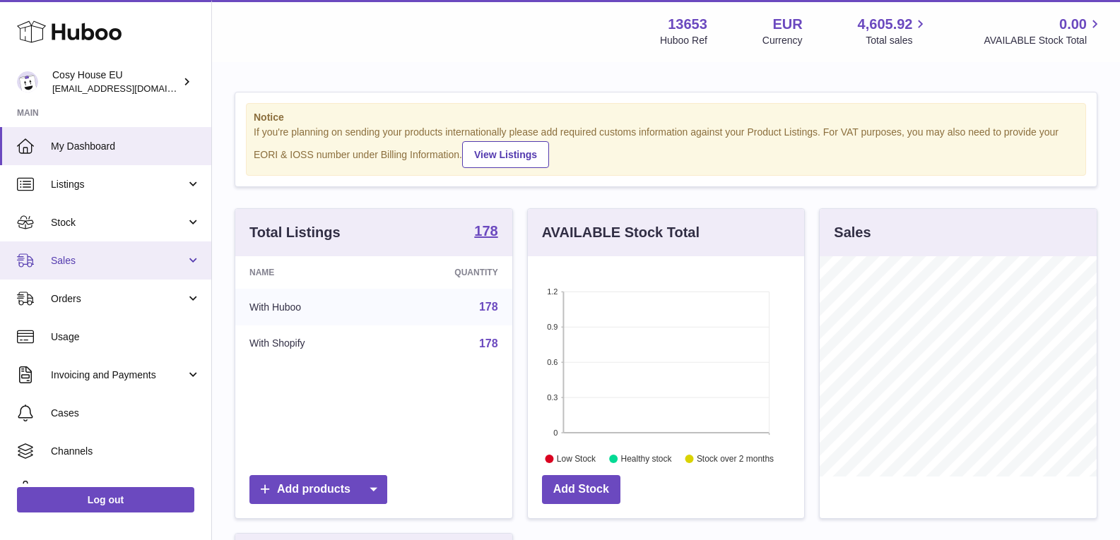  What do you see at coordinates (309, 307) in the screenshot?
I see `td: With Huboo` at bounding box center [309, 307].